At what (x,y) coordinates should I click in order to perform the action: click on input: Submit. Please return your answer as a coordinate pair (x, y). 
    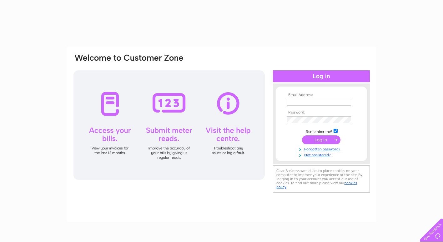
    Looking at the image, I should click on (321, 140).